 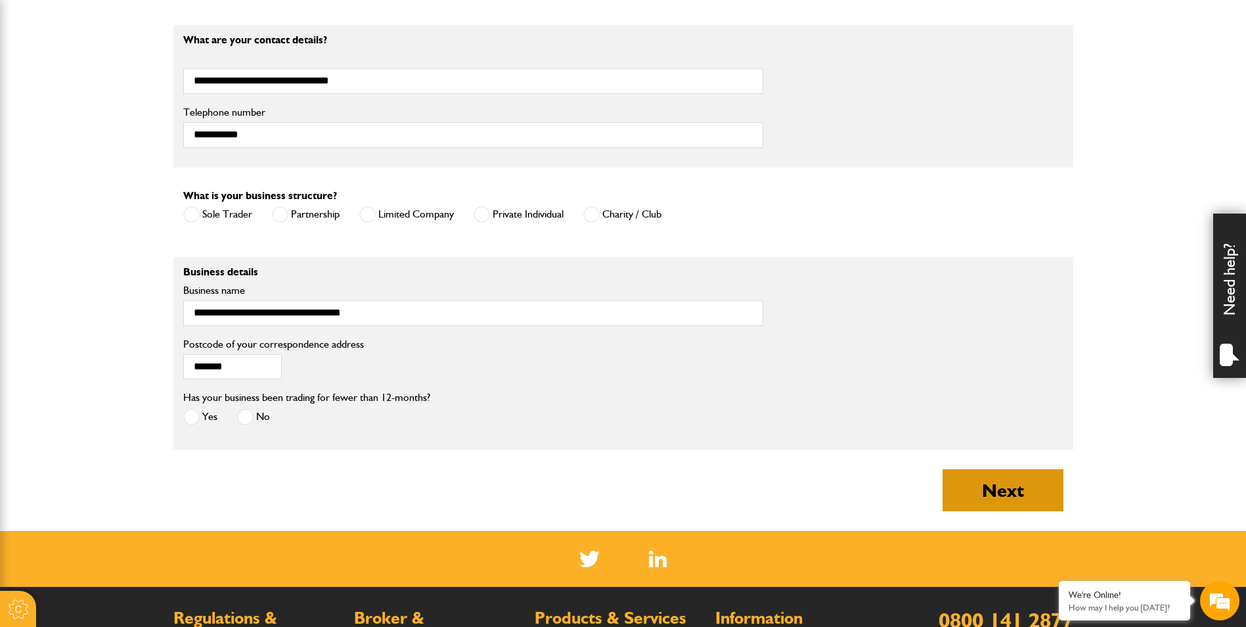 I want to click on label: Sole Trader, so click(x=217, y=214).